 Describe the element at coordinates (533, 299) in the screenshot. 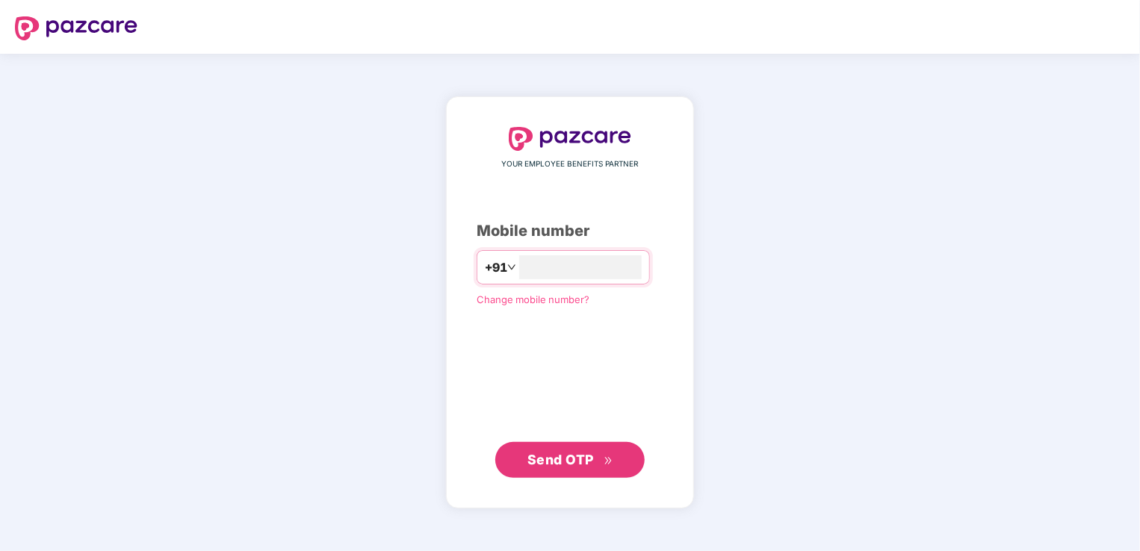

I see `a: Change mobile number?` at that location.